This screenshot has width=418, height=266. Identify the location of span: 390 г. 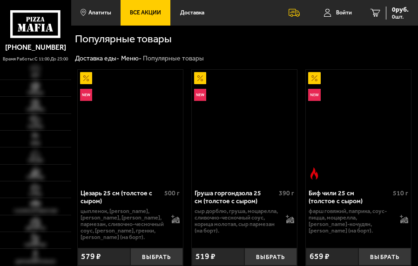
(286, 193).